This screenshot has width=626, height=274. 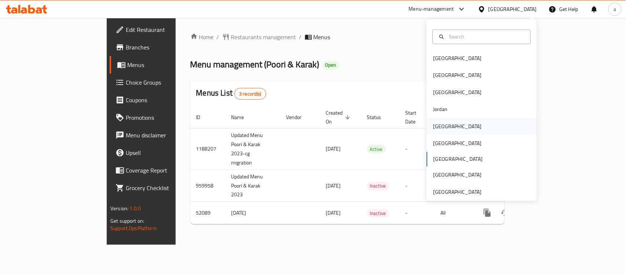 What do you see at coordinates (250, 94) in the screenshot?
I see `div: Total records count` at bounding box center [250, 94].